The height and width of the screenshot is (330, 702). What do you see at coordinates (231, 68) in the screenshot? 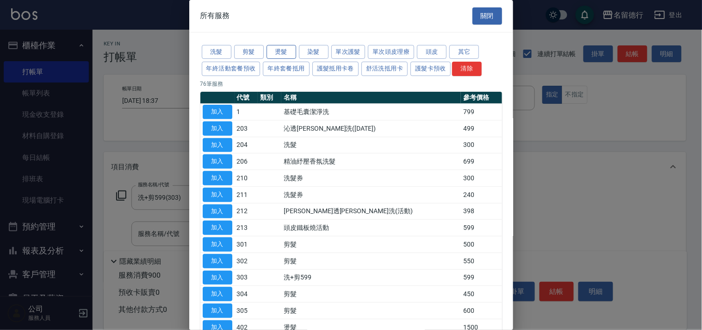
I see `button: 年終活動套餐預收` at bounding box center [231, 68].